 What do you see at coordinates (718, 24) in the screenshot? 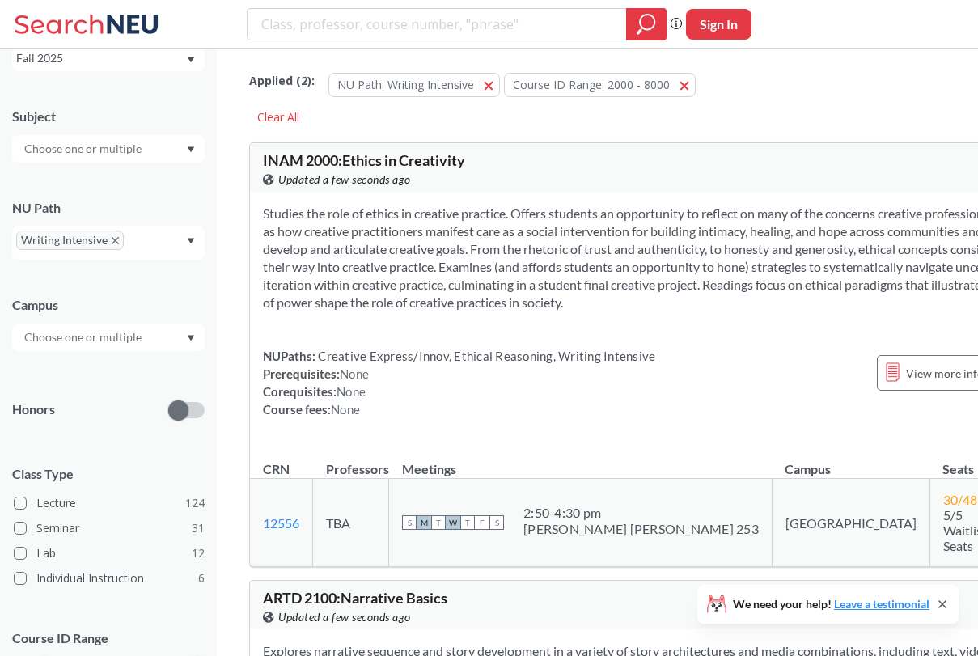
I see `button: Sign In` at bounding box center [718, 24].